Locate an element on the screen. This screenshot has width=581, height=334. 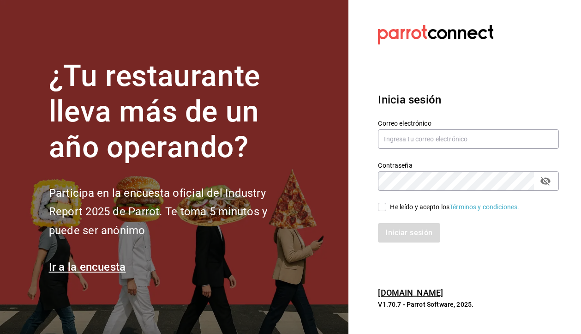
a: Términos y condiciones. is located at coordinates (484, 207).